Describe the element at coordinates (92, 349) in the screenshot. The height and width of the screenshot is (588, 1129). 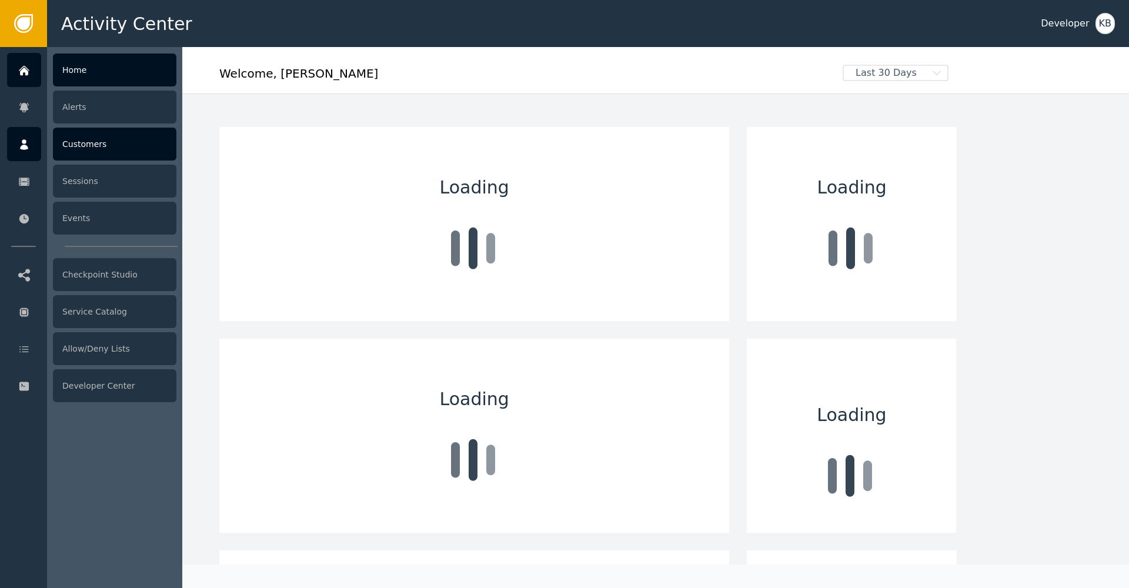
I see `a: Allow/Deny Lists` at that location.